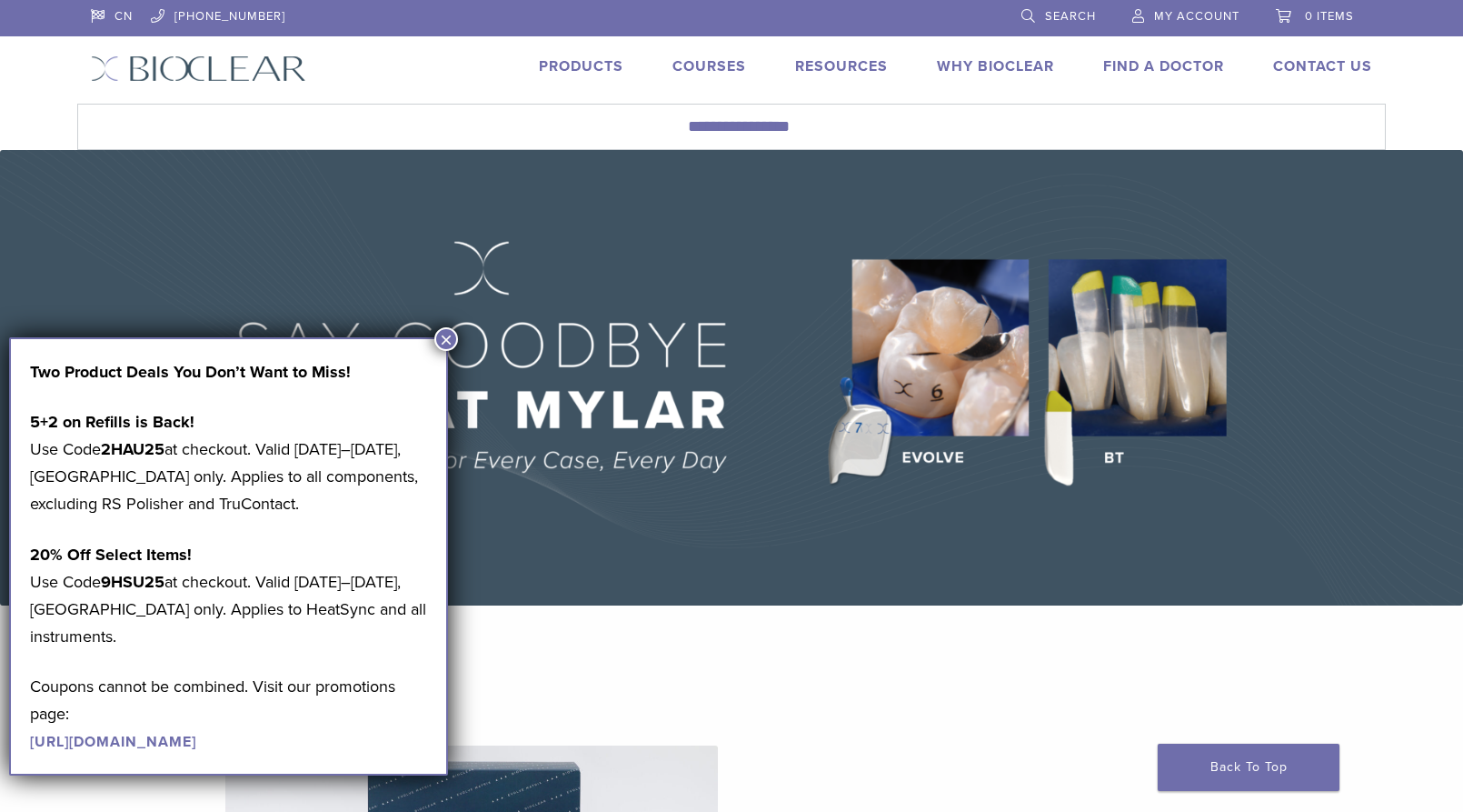 The image size is (1463, 812). Describe the element at coordinates (996, 66) in the screenshot. I see `a: Why Bioclear` at that location.